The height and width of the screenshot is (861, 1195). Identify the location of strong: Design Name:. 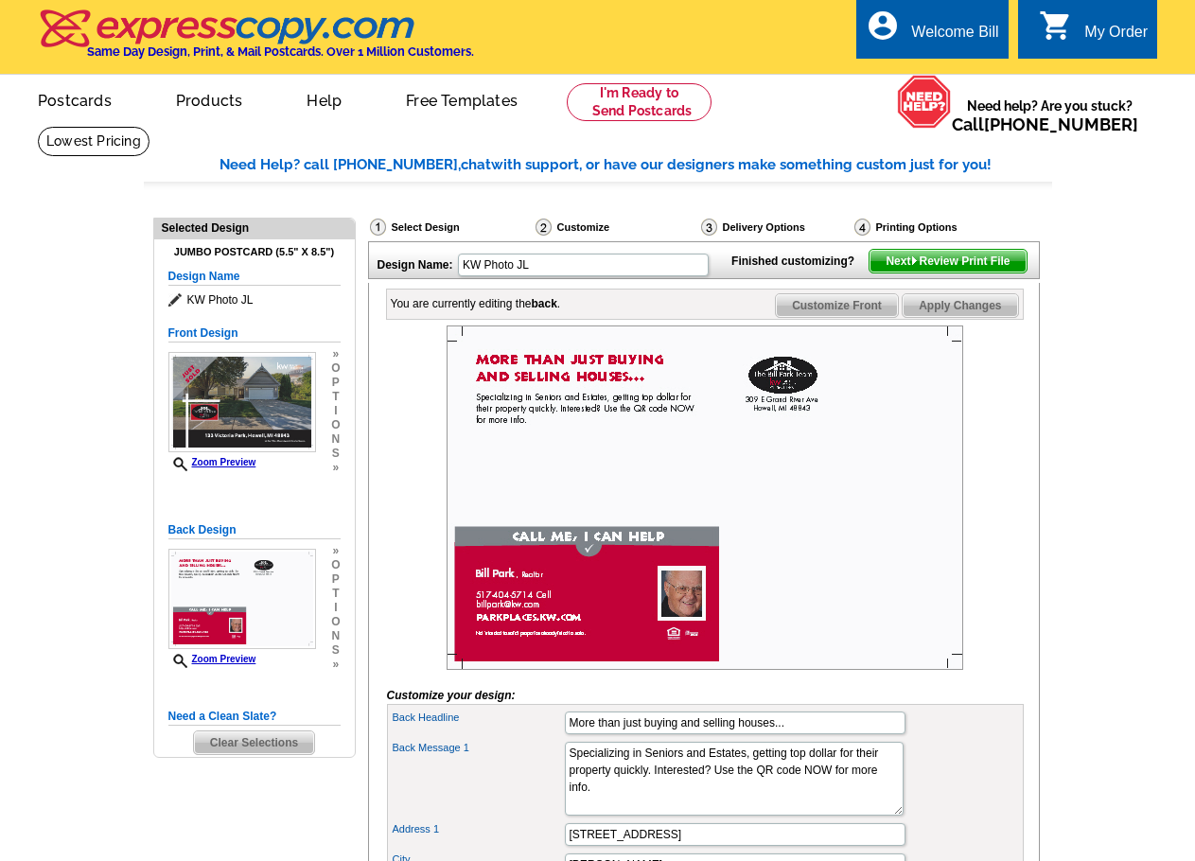
(415, 265).